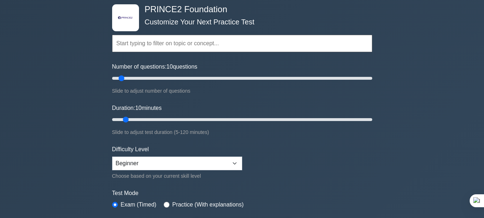 The height and width of the screenshot is (218, 484). Describe the element at coordinates (139, 204) in the screenshot. I see `label: Exam (Timed)` at that location.